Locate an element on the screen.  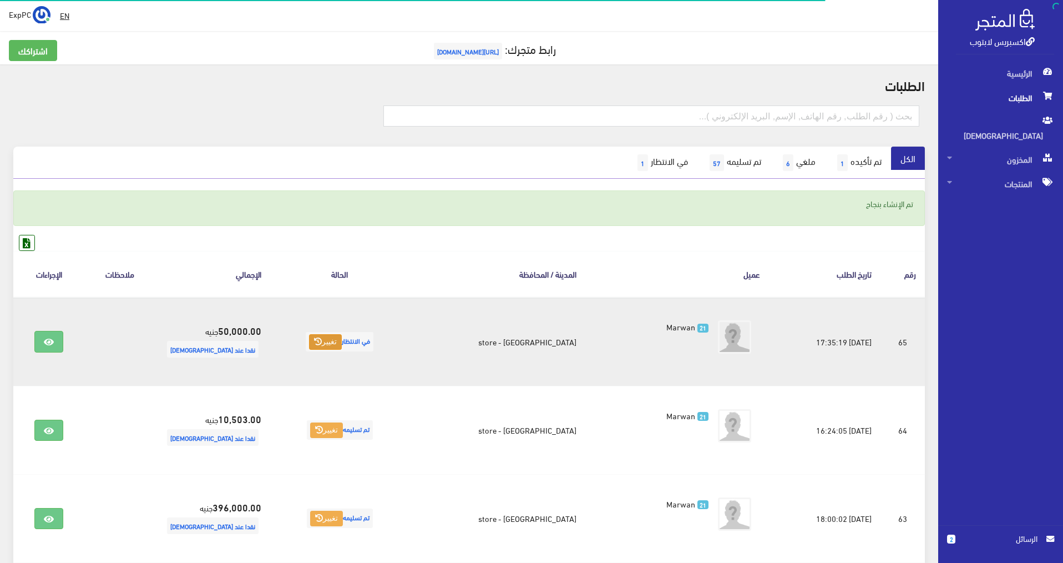
span: المخزون is located at coordinates (1000, 159).